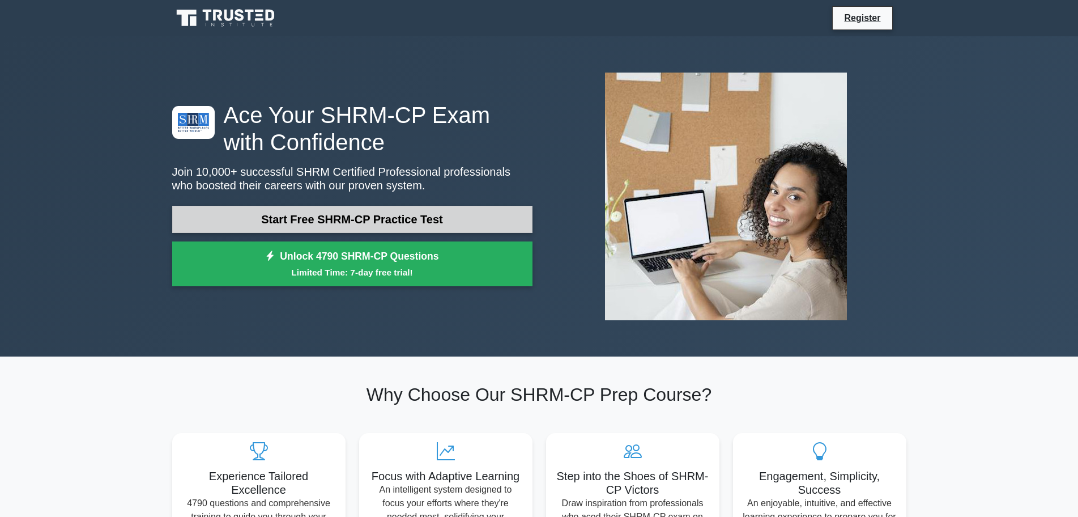 This screenshot has height=517, width=1078. Describe the element at coordinates (259, 483) in the screenshot. I see `h5: Experience Tailored Excellence` at that location.